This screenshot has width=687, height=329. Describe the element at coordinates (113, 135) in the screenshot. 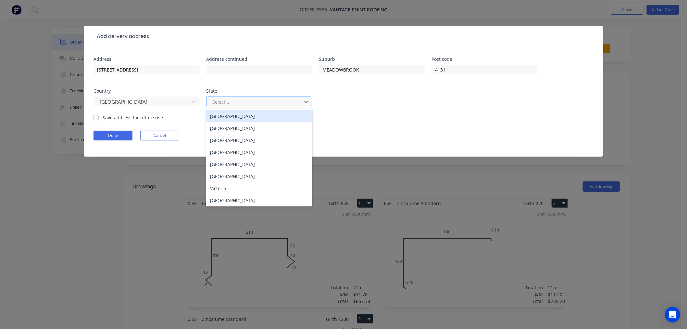

I see `button: Done` at that location.